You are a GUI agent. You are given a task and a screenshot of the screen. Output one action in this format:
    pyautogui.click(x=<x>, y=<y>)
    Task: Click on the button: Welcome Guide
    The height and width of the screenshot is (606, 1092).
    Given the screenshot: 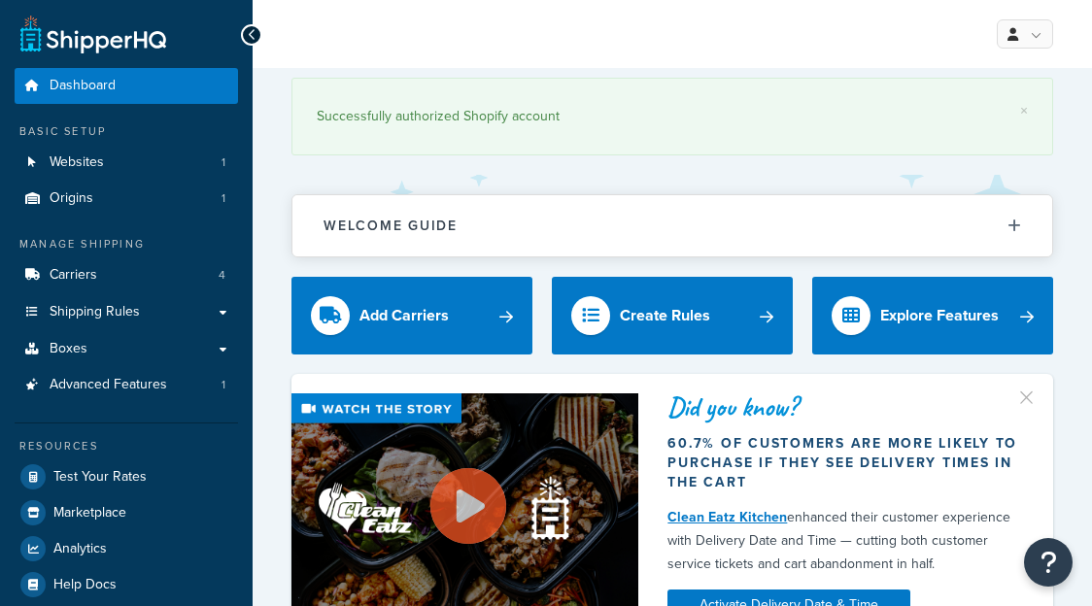 What is the action you would take?
    pyautogui.click(x=672, y=225)
    